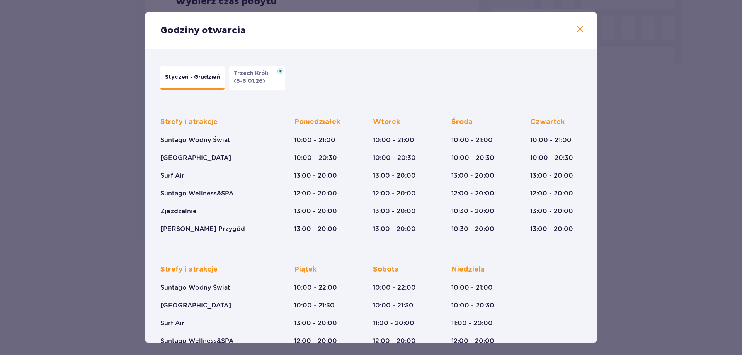  What do you see at coordinates (468, 270) in the screenshot?
I see `p: Niedziela` at bounding box center [468, 270].